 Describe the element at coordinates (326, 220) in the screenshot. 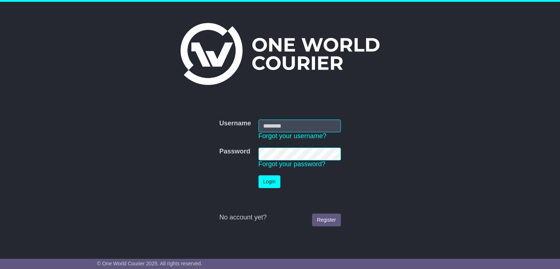

I see `a: Register` at that location.